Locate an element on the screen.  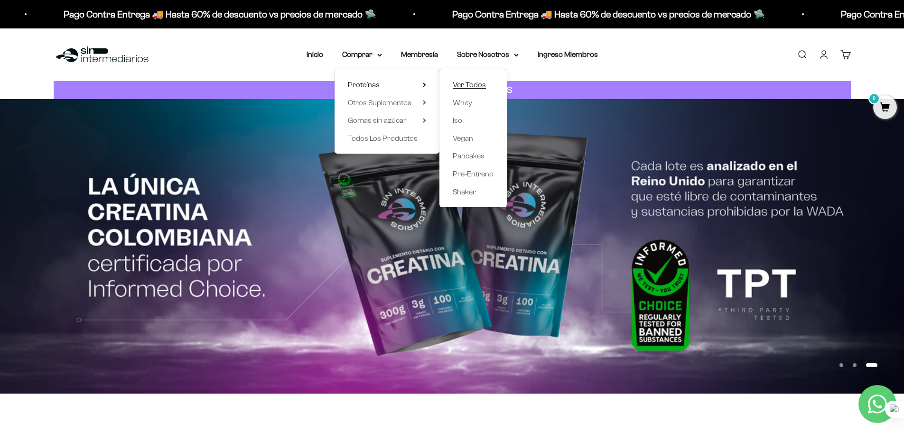
a: Pancakes is located at coordinates (473, 156).